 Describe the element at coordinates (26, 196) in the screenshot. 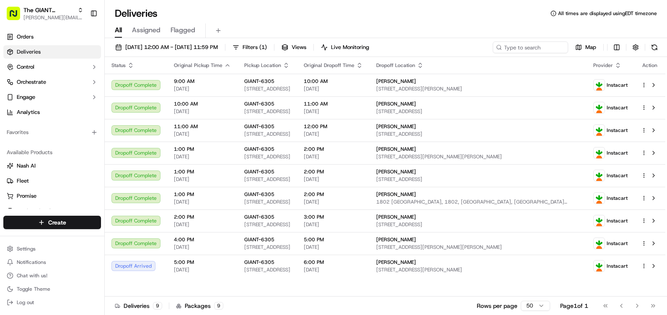

I see `span: Promise` at that location.